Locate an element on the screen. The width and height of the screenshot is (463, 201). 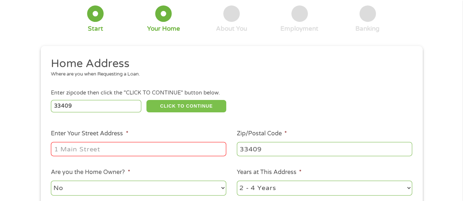
h2: Home Address is located at coordinates (229, 64).